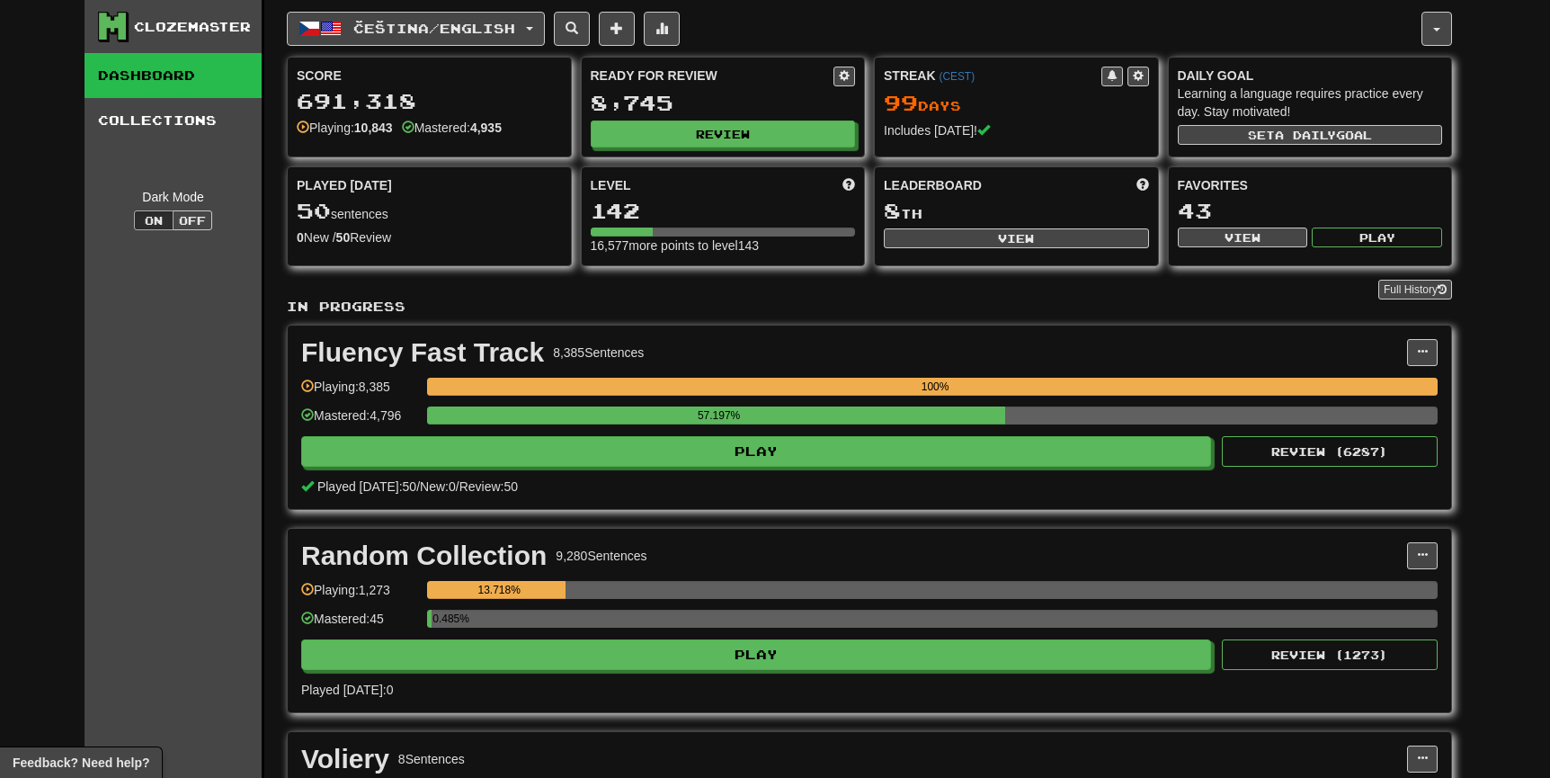  What do you see at coordinates (1330, 655) in the screenshot?
I see `button: Review (1273)` at bounding box center [1330, 655].